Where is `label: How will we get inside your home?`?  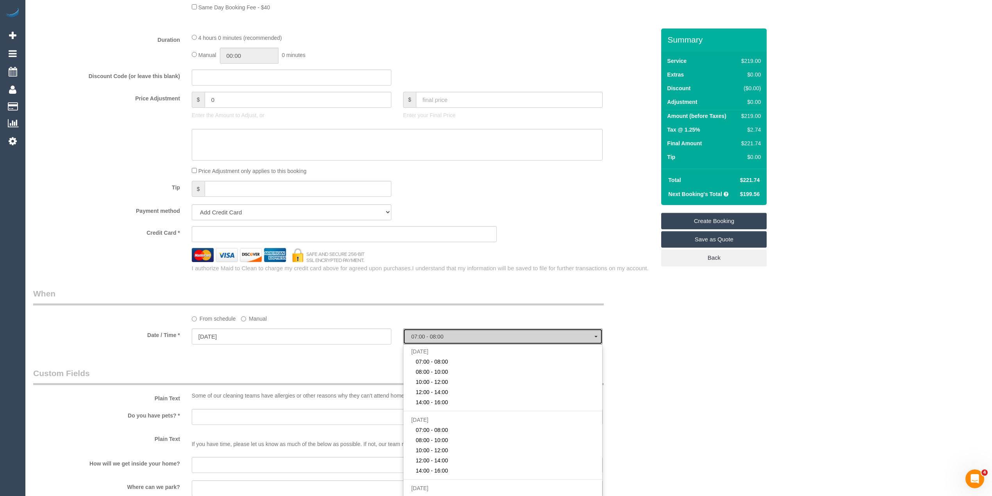 label: How will we get inside your home? is located at coordinates (107, 462).